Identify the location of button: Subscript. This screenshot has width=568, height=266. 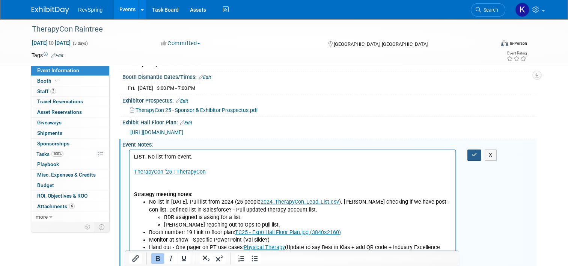
(206, 258).